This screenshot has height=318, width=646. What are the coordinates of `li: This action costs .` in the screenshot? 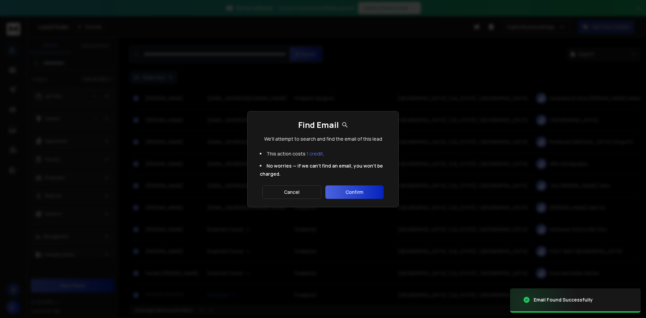 It's located at (323, 154).